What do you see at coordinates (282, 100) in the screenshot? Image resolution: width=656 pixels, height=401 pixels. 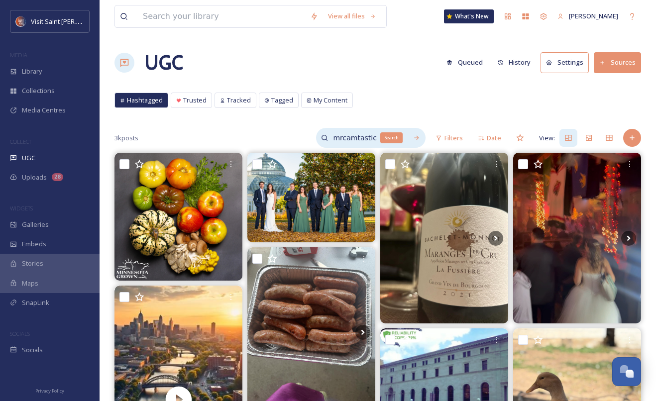 I see `span: Tagged` at bounding box center [282, 100].